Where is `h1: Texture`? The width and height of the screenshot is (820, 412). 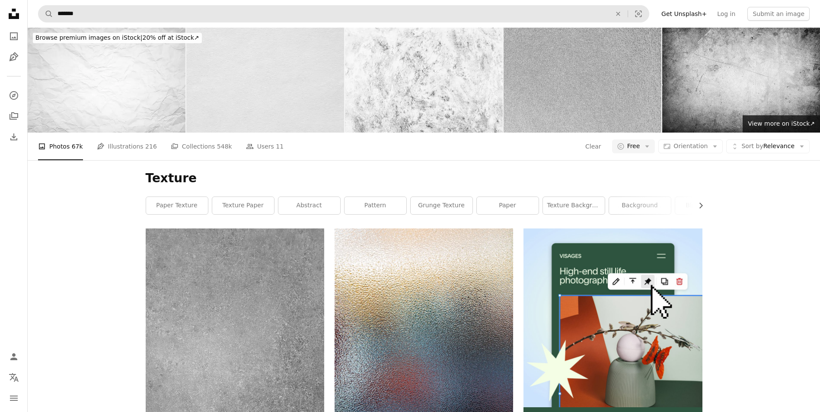 h1: Texture is located at coordinates (424, 178).